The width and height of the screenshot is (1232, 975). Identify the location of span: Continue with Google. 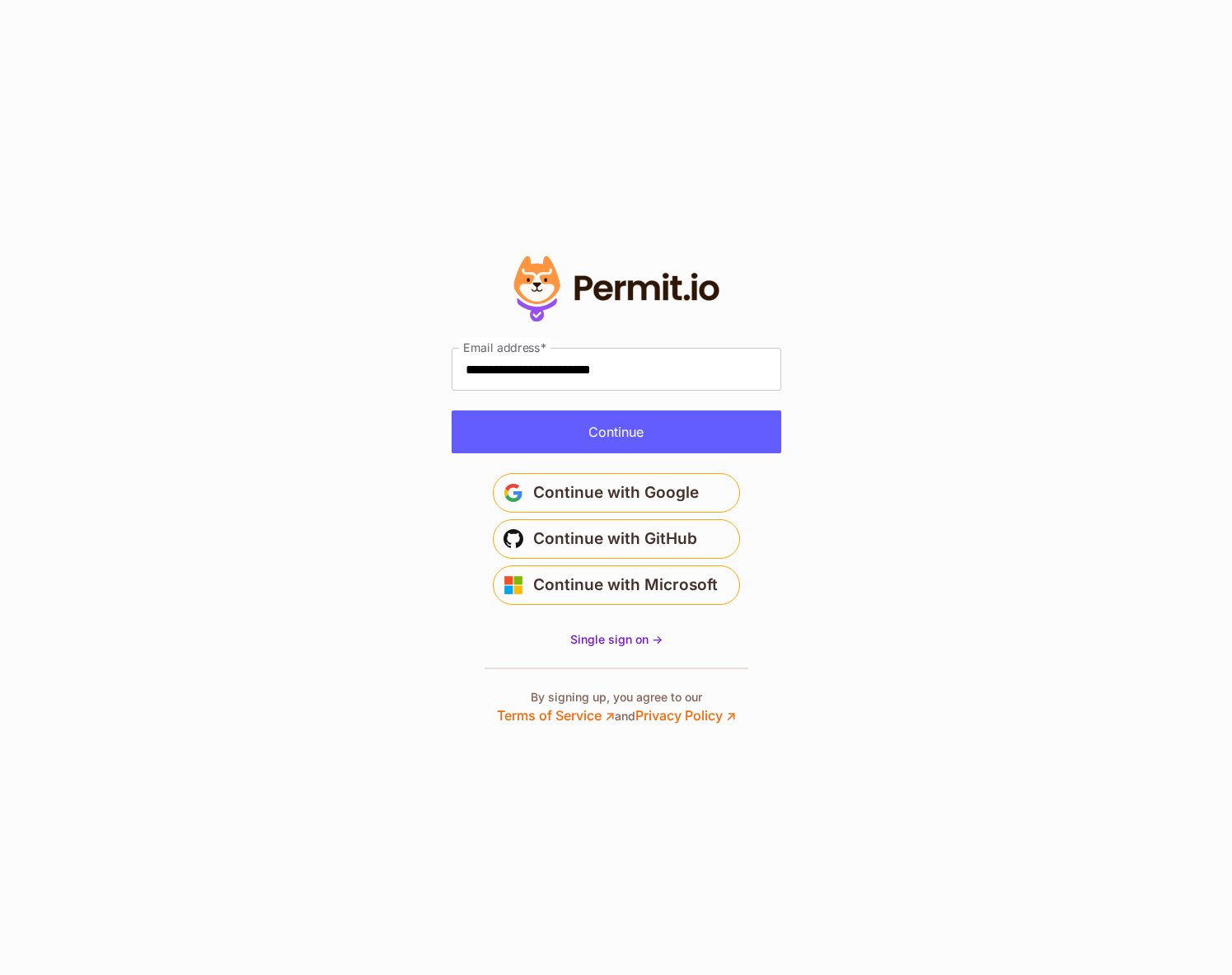
(616, 493).